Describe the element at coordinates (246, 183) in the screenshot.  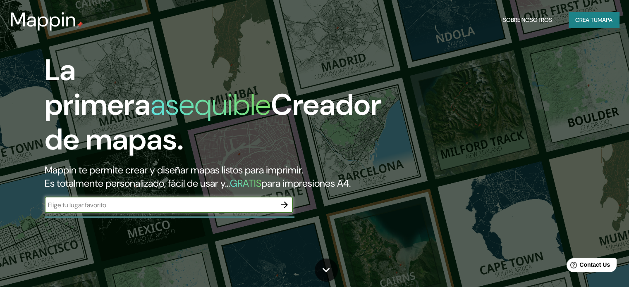
I see `font: GRATIS` at that location.